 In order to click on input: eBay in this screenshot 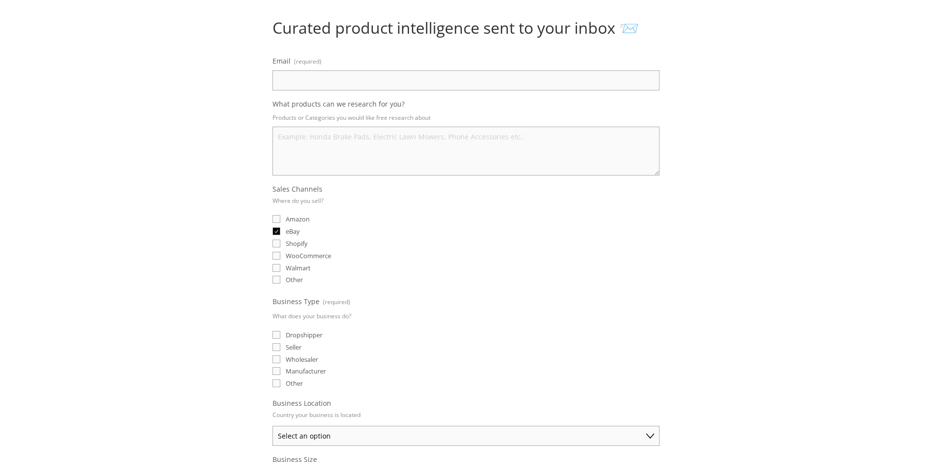, I will do `click(276, 231)`.